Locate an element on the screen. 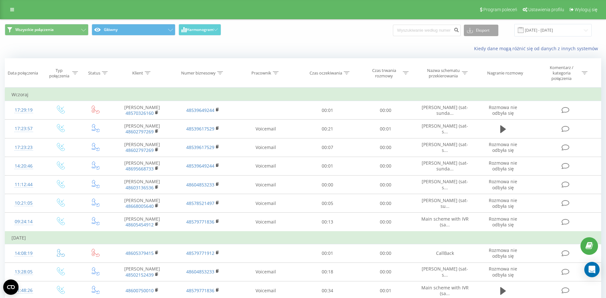  button: Wszystkie połączenia is located at coordinates (47, 30).